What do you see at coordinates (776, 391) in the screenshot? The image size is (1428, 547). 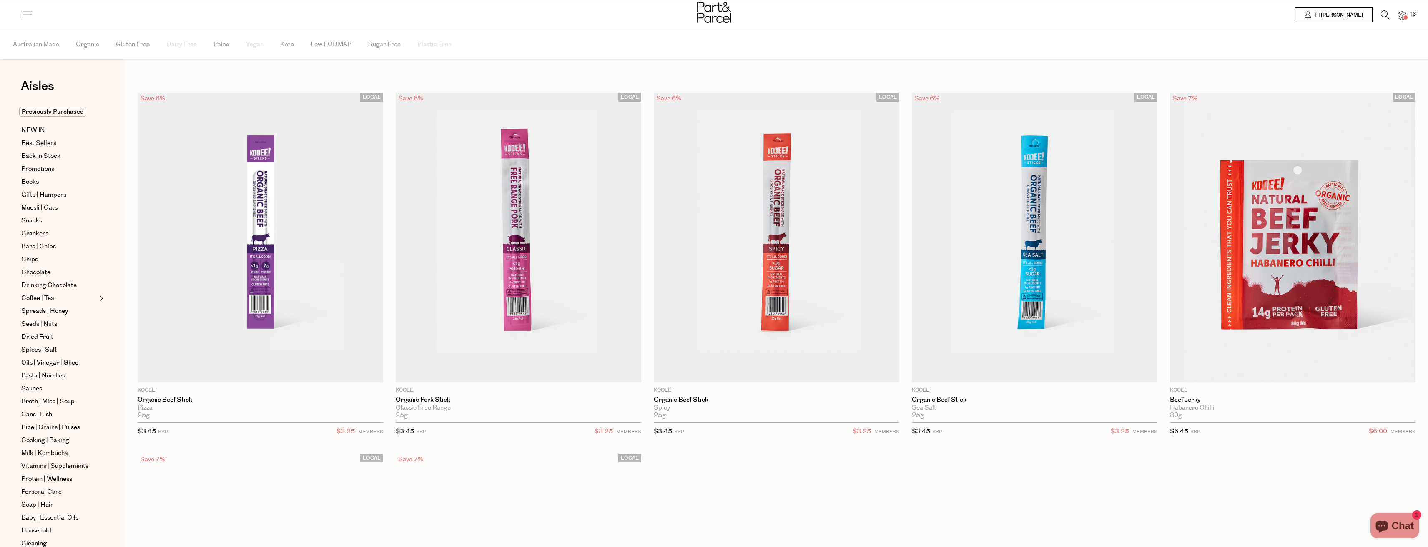 I see `p: KOOEE` at bounding box center [776, 391].